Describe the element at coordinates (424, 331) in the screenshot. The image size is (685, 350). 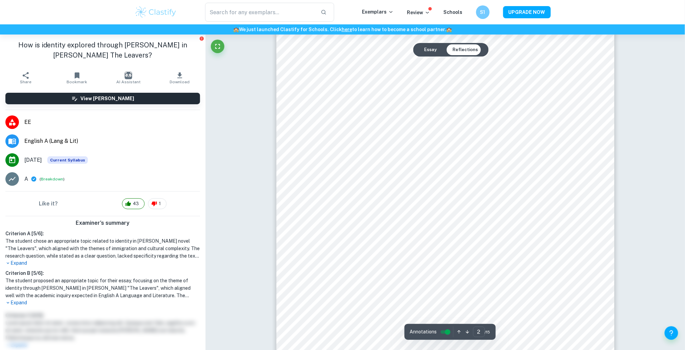
I see `span: Annotations` at that location.